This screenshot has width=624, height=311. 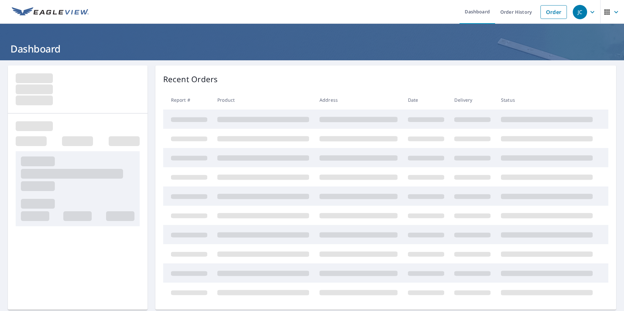 I want to click on div: JC, so click(x=580, y=12).